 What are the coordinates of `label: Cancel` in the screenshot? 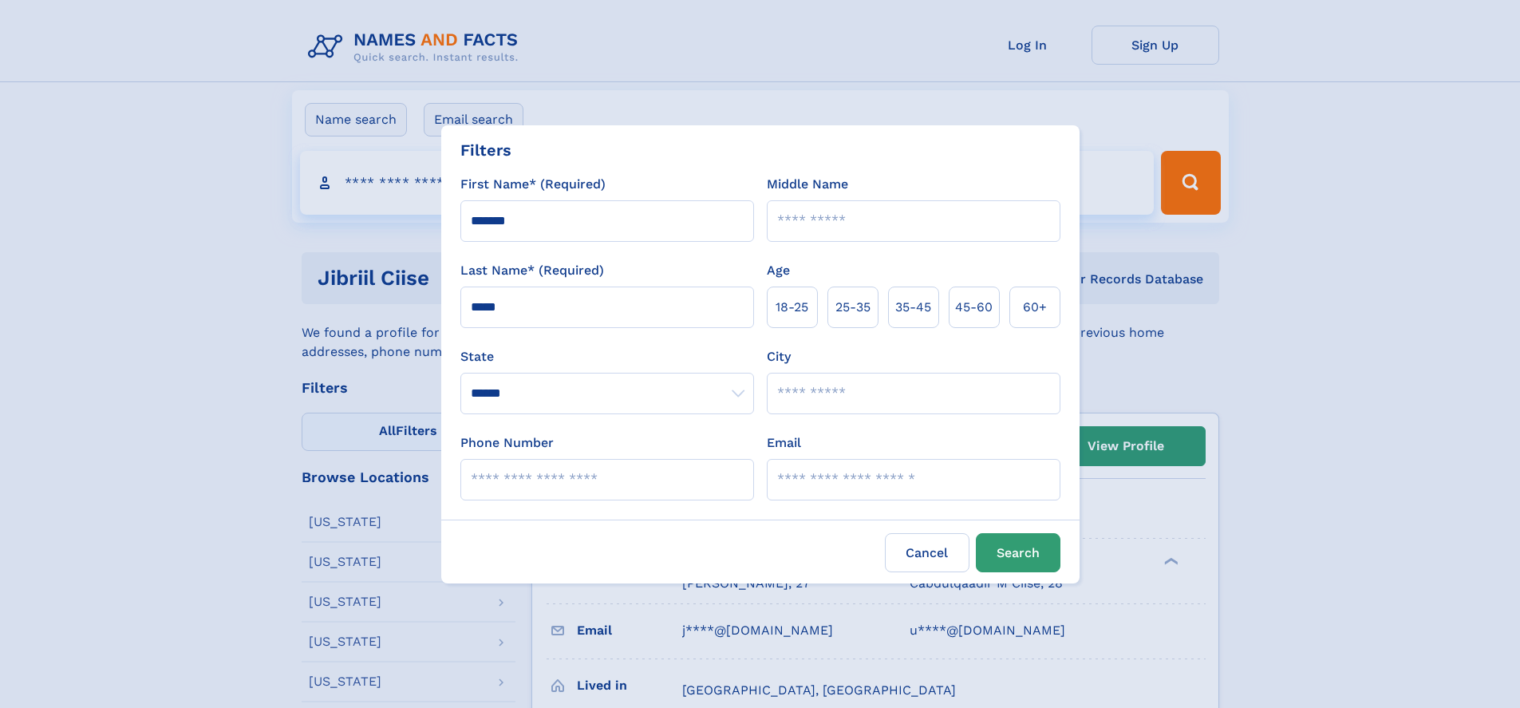 It's located at (927, 552).